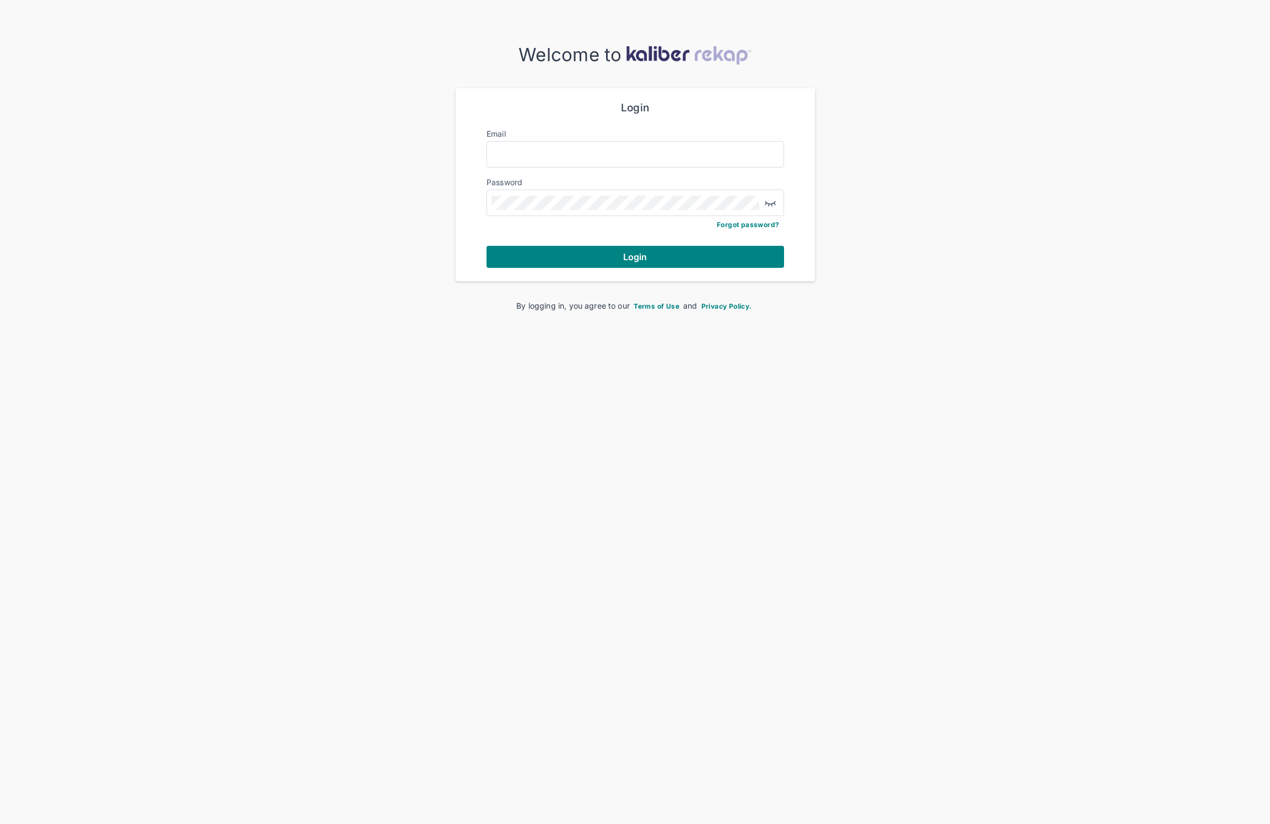  What do you see at coordinates (635, 257) in the screenshot?
I see `button: Login` at bounding box center [635, 257].